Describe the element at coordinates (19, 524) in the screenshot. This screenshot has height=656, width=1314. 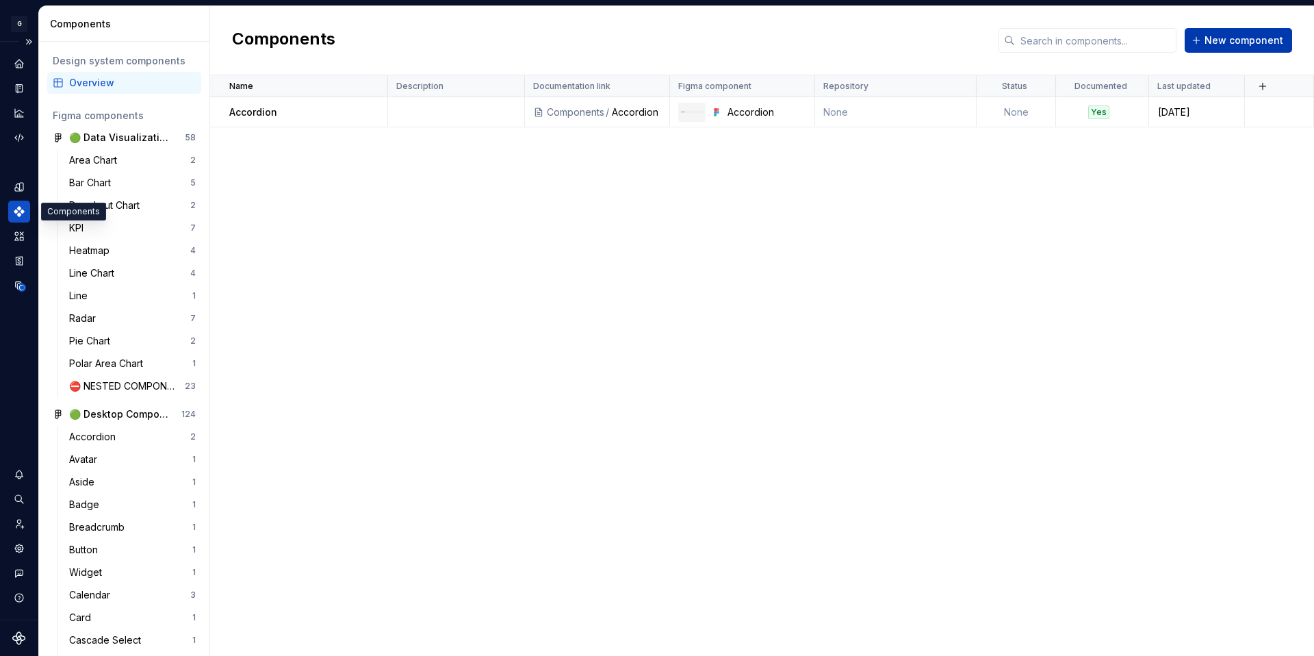
I see `a: Invite team` at that location.